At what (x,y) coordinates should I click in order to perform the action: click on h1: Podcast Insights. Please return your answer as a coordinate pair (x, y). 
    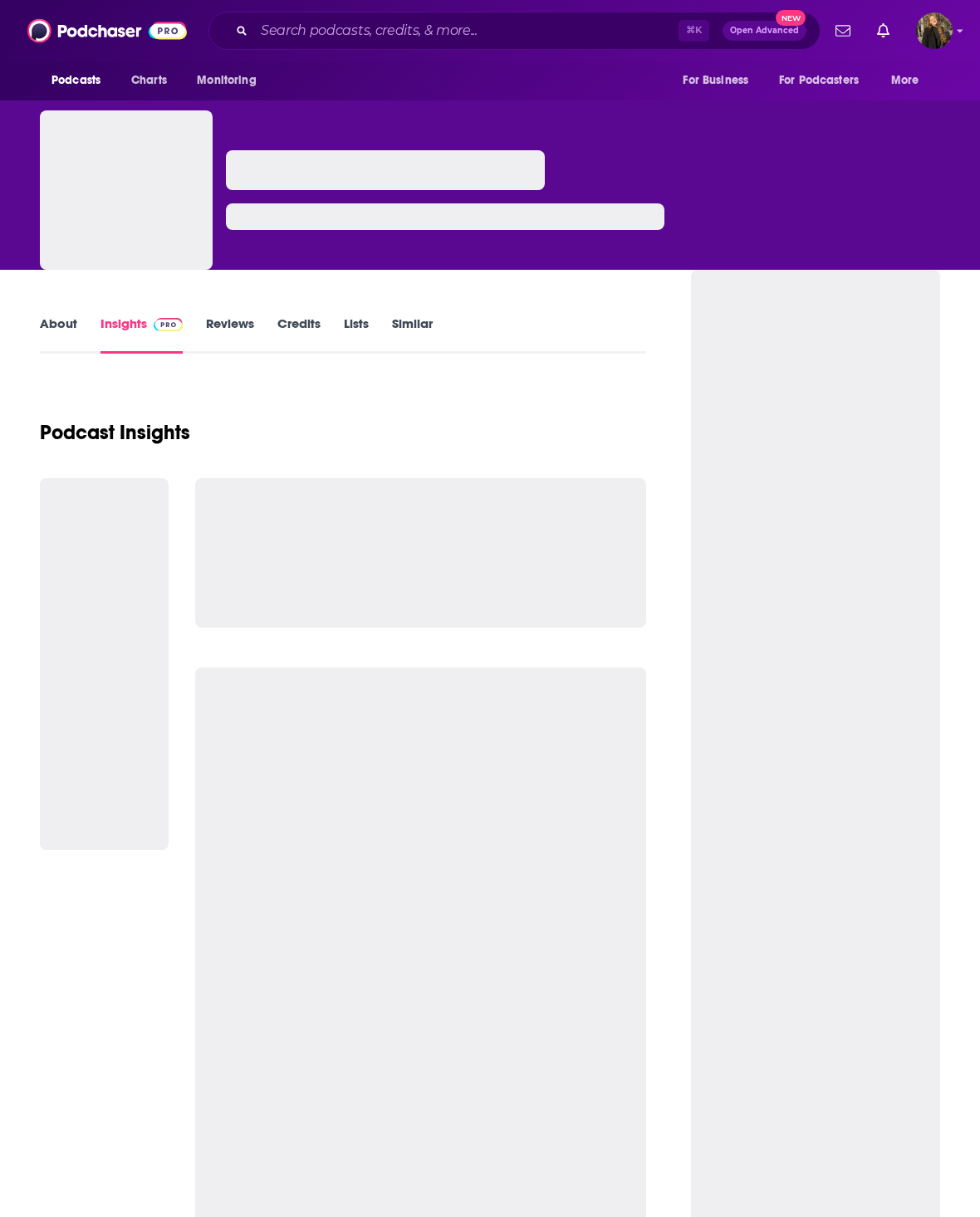
    Looking at the image, I should click on (114, 432).